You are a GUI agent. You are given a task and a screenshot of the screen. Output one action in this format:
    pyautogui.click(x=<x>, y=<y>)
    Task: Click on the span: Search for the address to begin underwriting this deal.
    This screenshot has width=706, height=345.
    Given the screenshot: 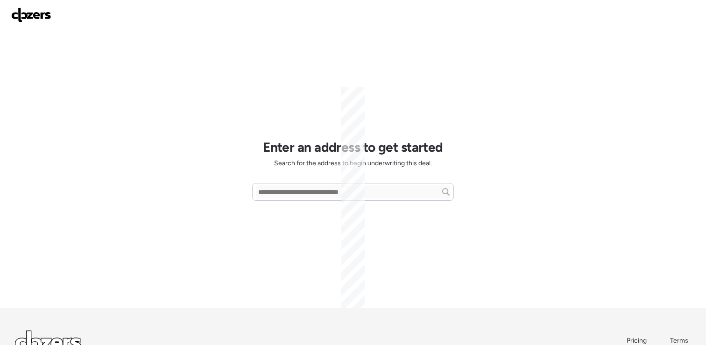 What is the action you would take?
    pyautogui.click(x=353, y=163)
    